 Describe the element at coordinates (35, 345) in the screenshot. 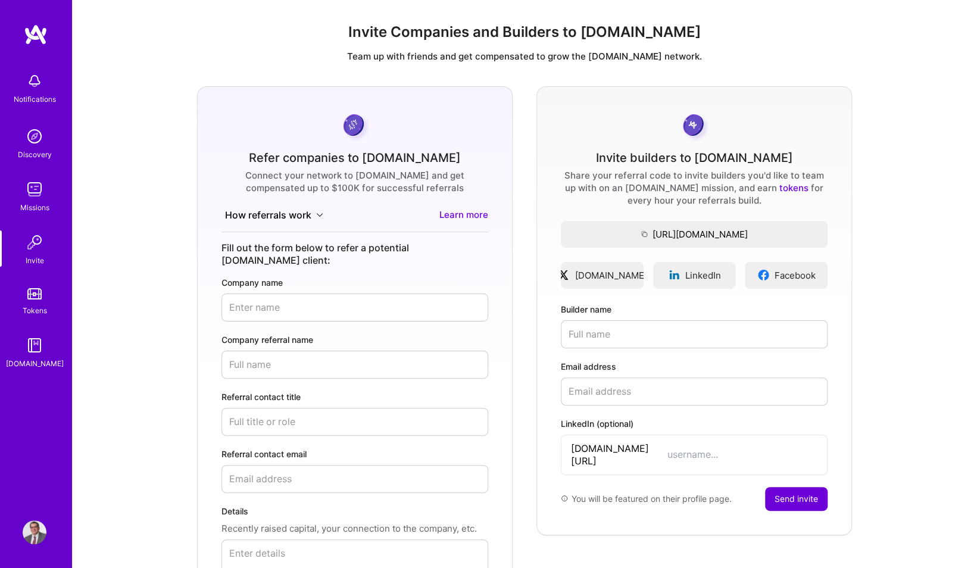

I see `img: guide book` at that location.